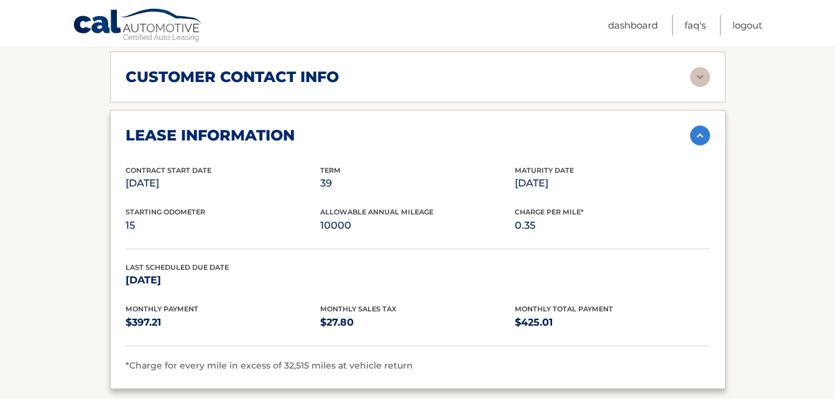 The width and height of the screenshot is (835, 399). What do you see at coordinates (700, 77) in the screenshot?
I see `img: accordion-rest.svg` at bounding box center [700, 77].